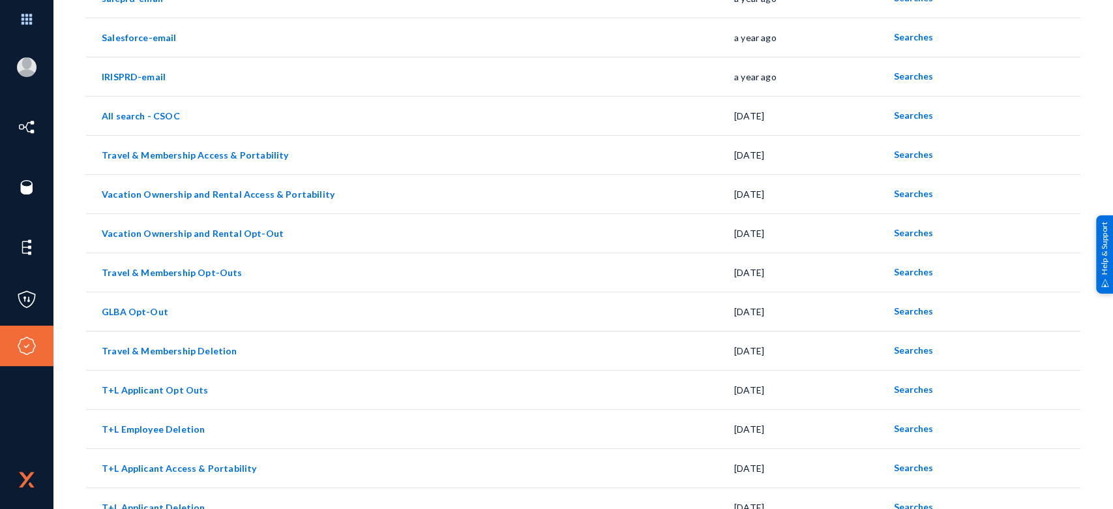 The image size is (1113, 509). What do you see at coordinates (172, 272) in the screenshot?
I see `a: Travel & Membership Opt-Outs` at bounding box center [172, 272].